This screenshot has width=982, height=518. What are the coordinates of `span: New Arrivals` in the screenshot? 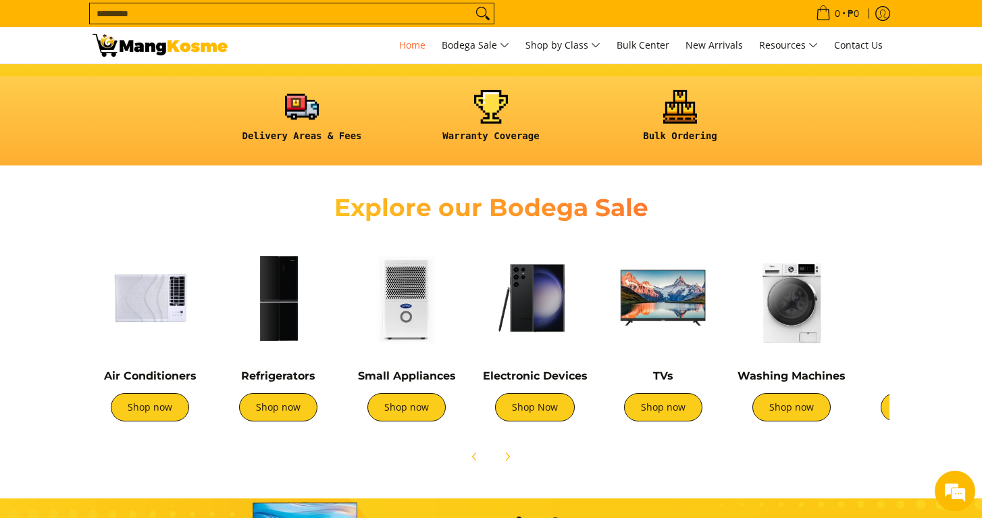 It's located at (714, 45).